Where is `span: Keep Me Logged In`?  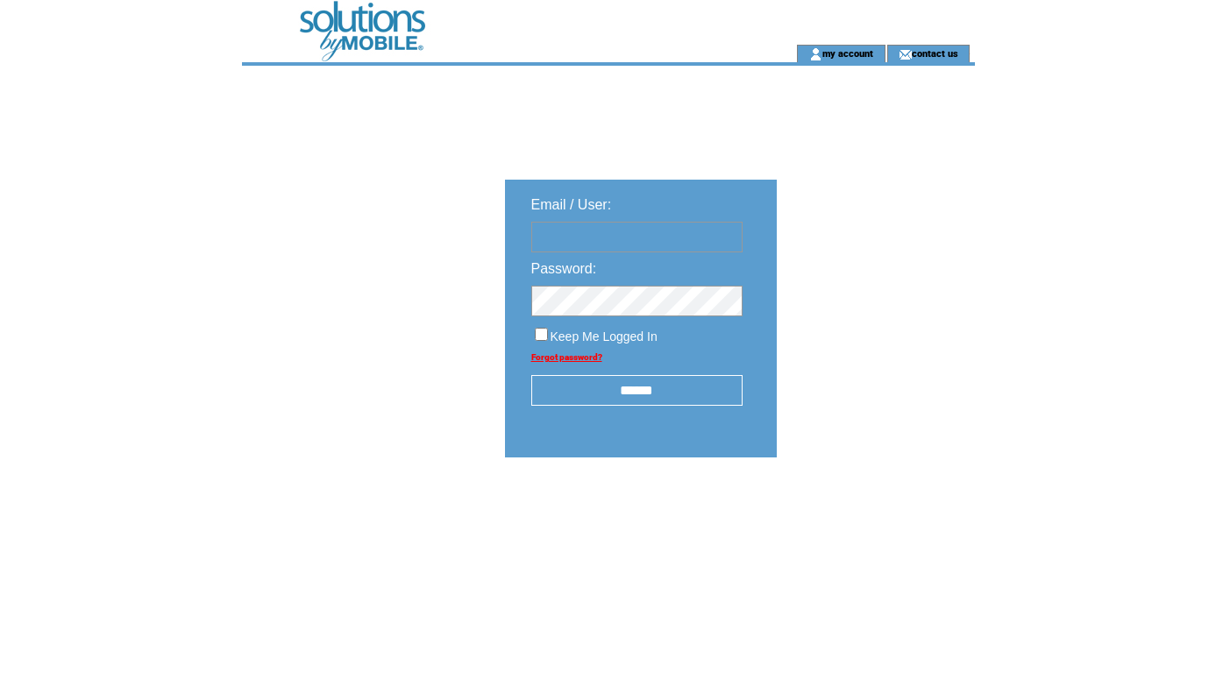
span: Keep Me Logged In is located at coordinates (604, 337).